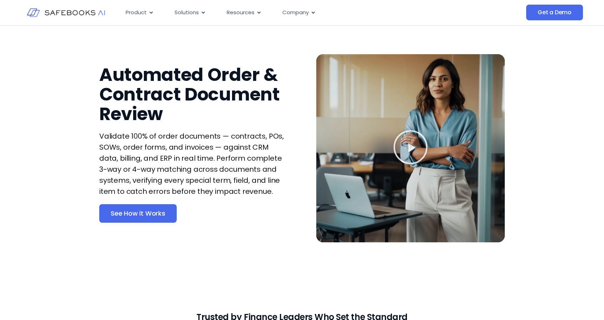  I want to click on span: Resources, so click(240, 12).